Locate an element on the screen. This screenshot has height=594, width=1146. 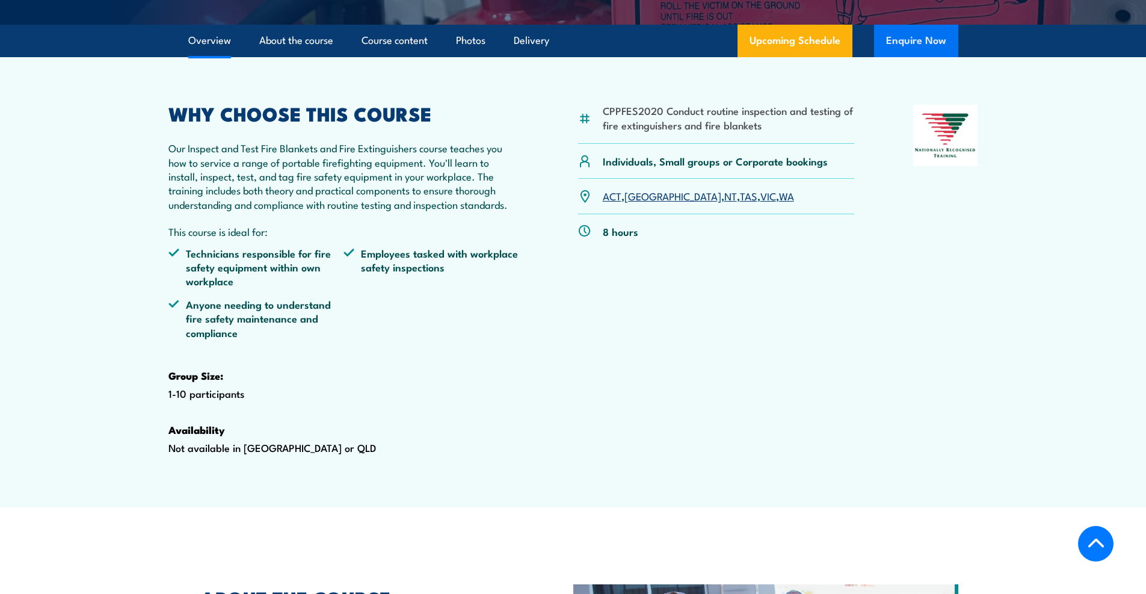
h2: WHY CHOOSE THIS COURSE is located at coordinates (344, 113).